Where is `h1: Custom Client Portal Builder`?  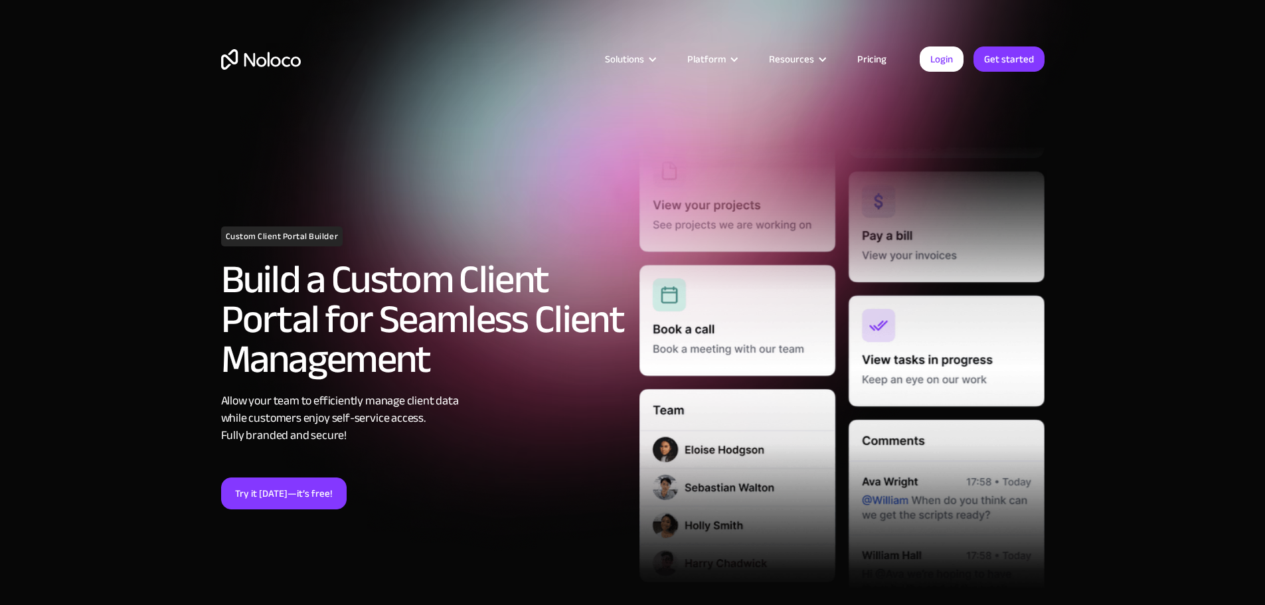 h1: Custom Client Portal Builder is located at coordinates (282, 236).